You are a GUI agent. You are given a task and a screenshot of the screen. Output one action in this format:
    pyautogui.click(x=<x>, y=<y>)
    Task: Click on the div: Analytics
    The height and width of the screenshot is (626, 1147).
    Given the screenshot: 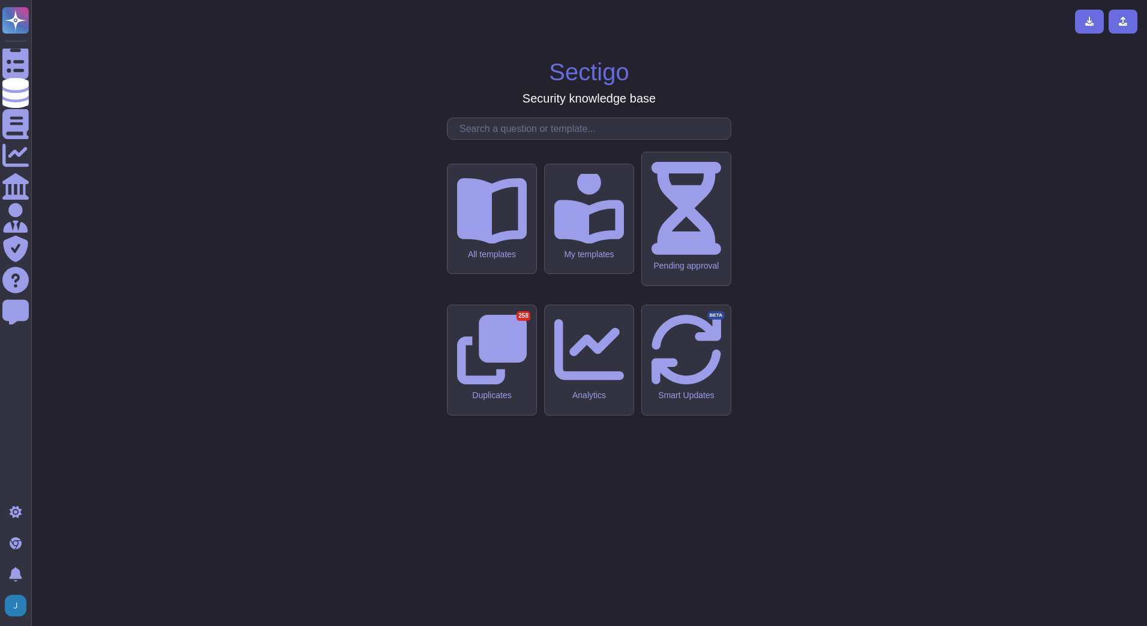 What is the action you would take?
    pyautogui.click(x=589, y=395)
    